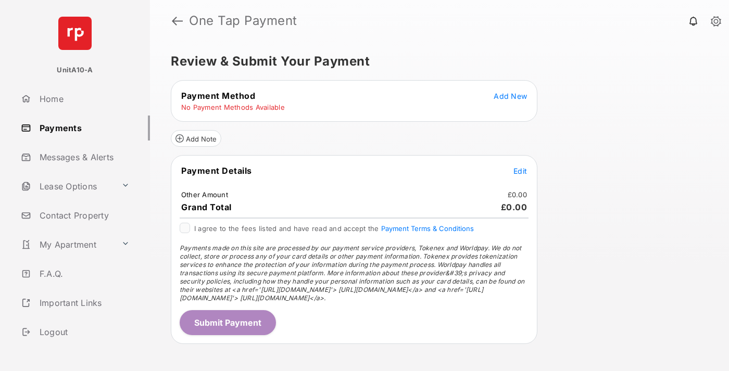  Describe the element at coordinates (205, 195) in the screenshot. I see `td: Other Amount` at that location.